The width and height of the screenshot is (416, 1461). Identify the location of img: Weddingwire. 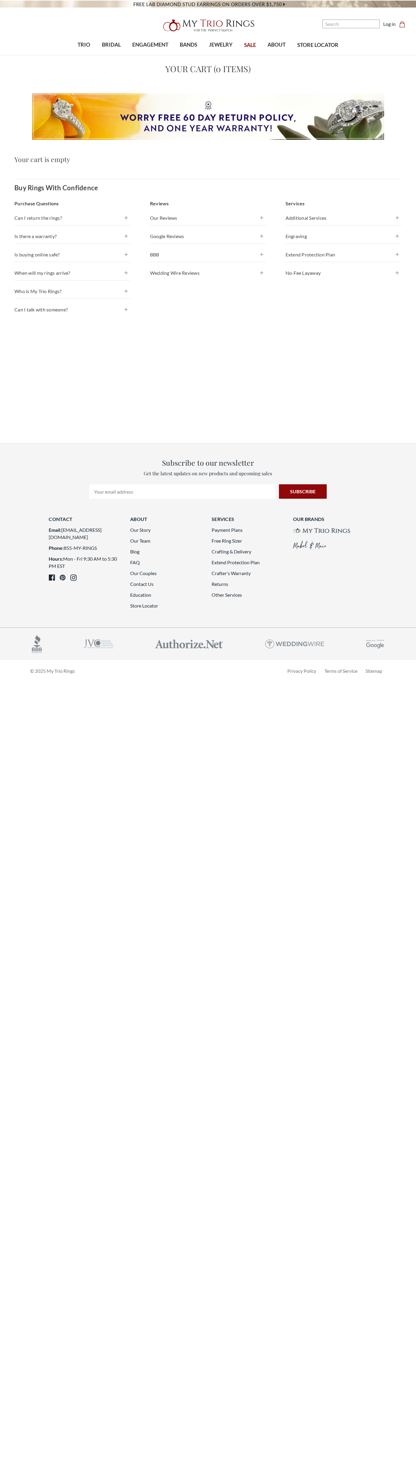
(295, 644).